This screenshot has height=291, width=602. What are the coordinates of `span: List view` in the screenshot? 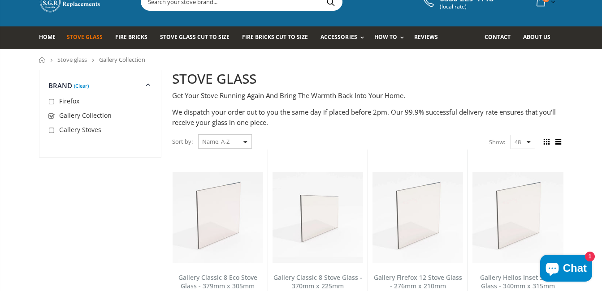 It's located at (558, 142).